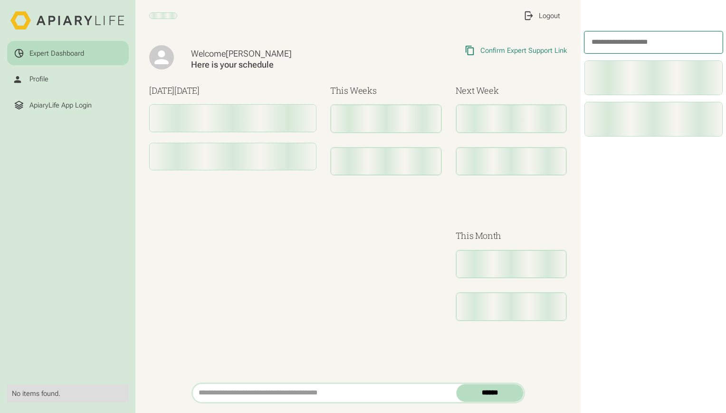 The width and height of the screenshot is (726, 413). I want to click on h3: This Month, so click(511, 235).